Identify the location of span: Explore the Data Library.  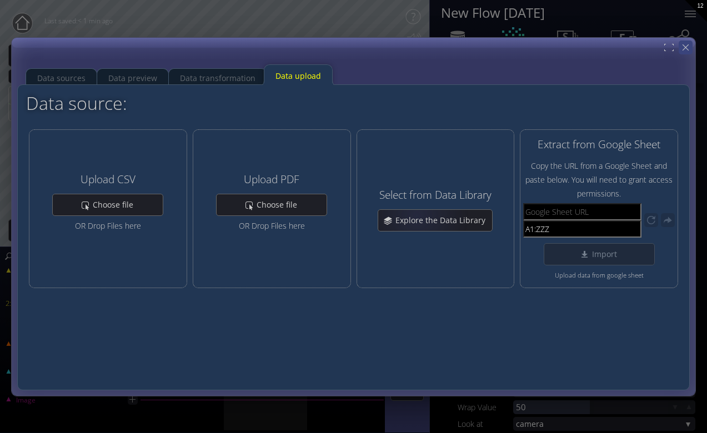
(443, 220).